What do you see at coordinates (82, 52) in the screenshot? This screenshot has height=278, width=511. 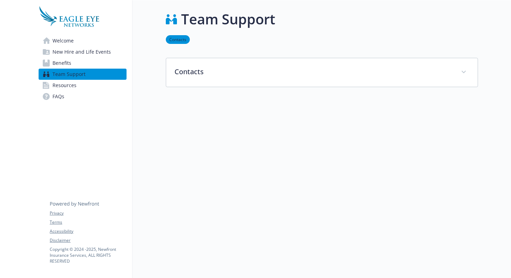 I see `span: New Hire and Life Events` at bounding box center [82, 52].